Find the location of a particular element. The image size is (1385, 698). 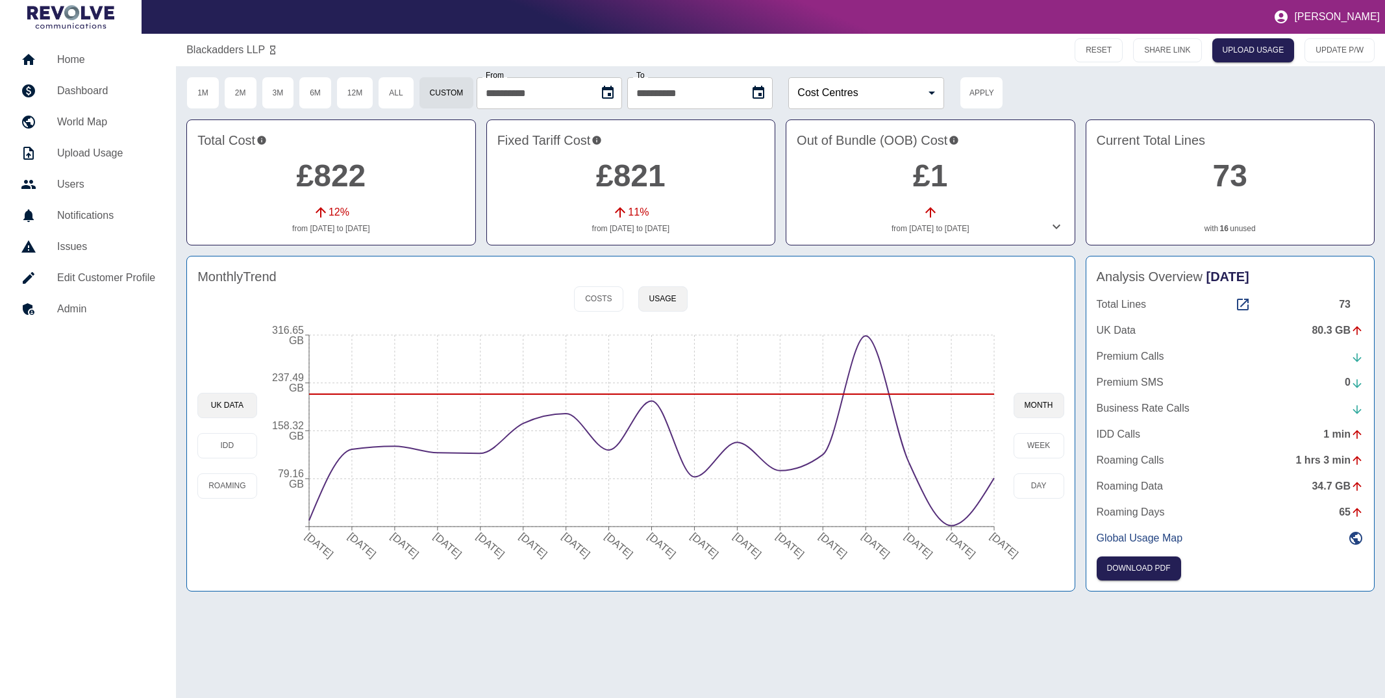

h5: Notifications is located at coordinates (106, 216).